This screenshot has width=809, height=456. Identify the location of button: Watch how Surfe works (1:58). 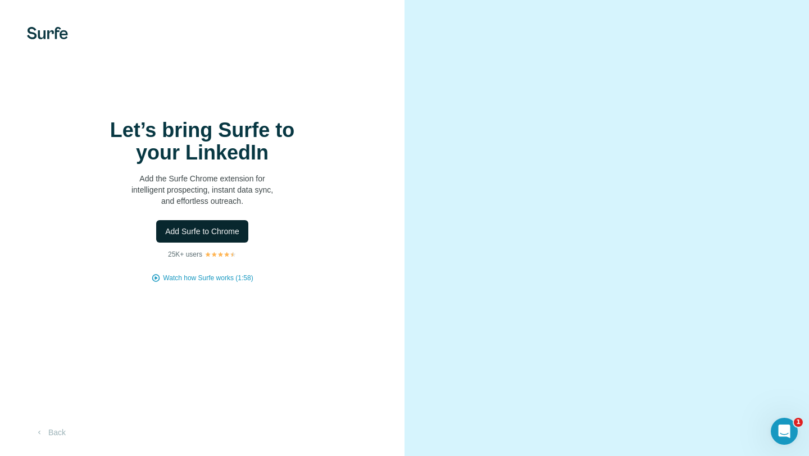
(208, 278).